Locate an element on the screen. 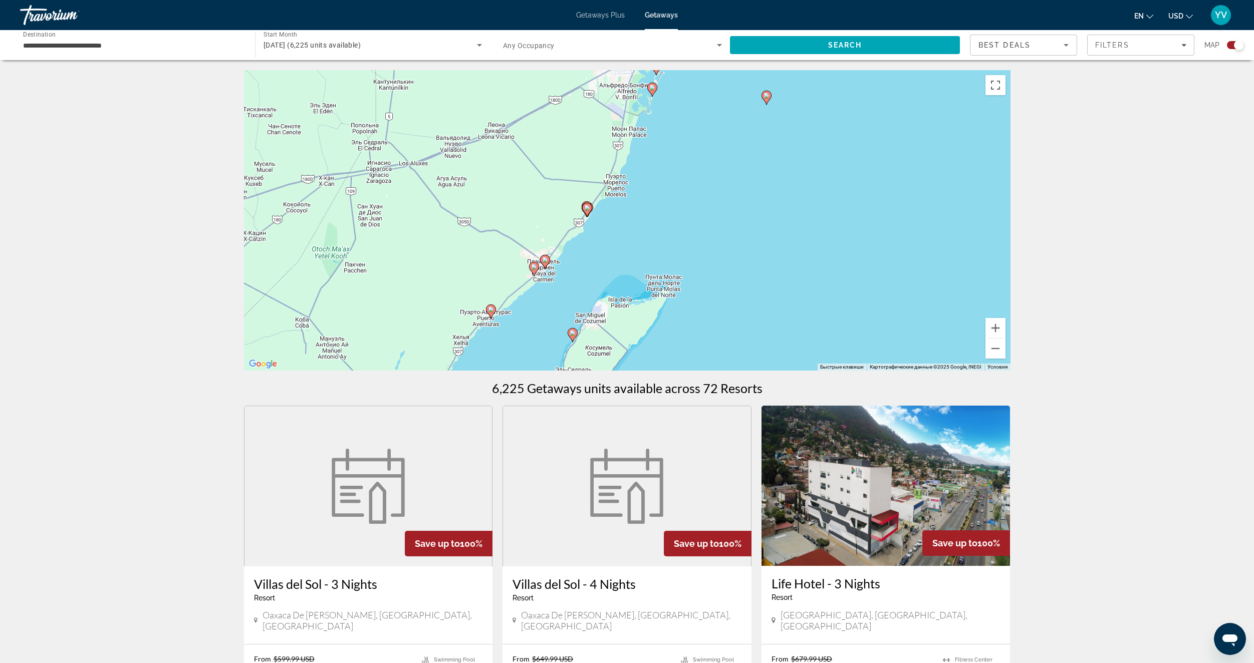  mat-select: Sort by is located at coordinates (1024, 45).